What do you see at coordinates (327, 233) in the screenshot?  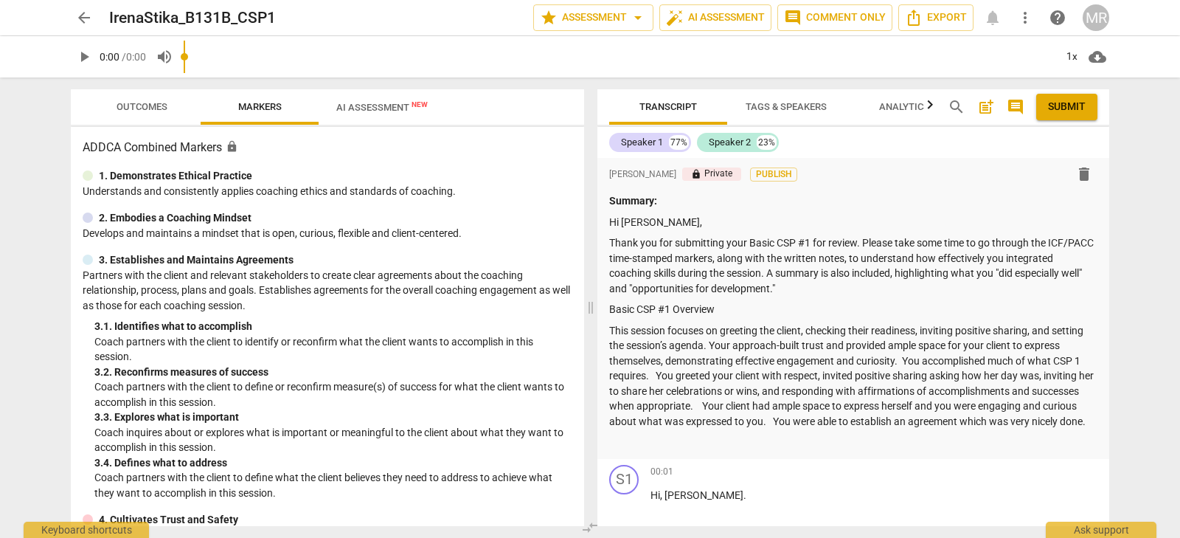 I see `p: Develops and maintains a mindset that is open, curious, flexible and client-centered.` at bounding box center [327, 233].